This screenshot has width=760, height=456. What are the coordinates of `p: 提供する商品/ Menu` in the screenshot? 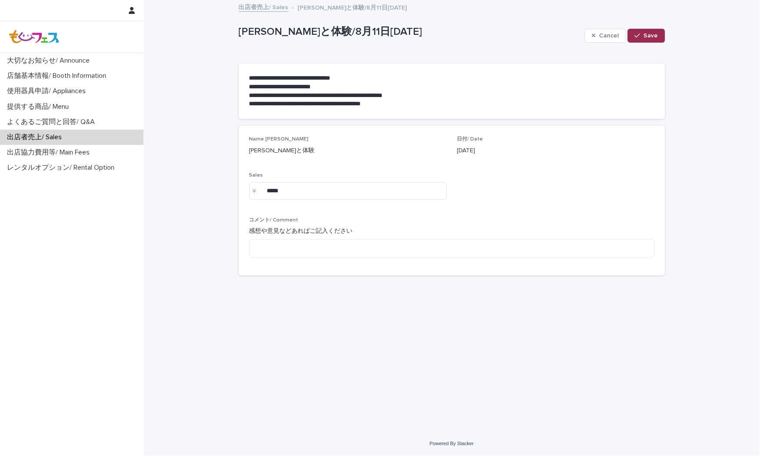 It's located at (40, 107).